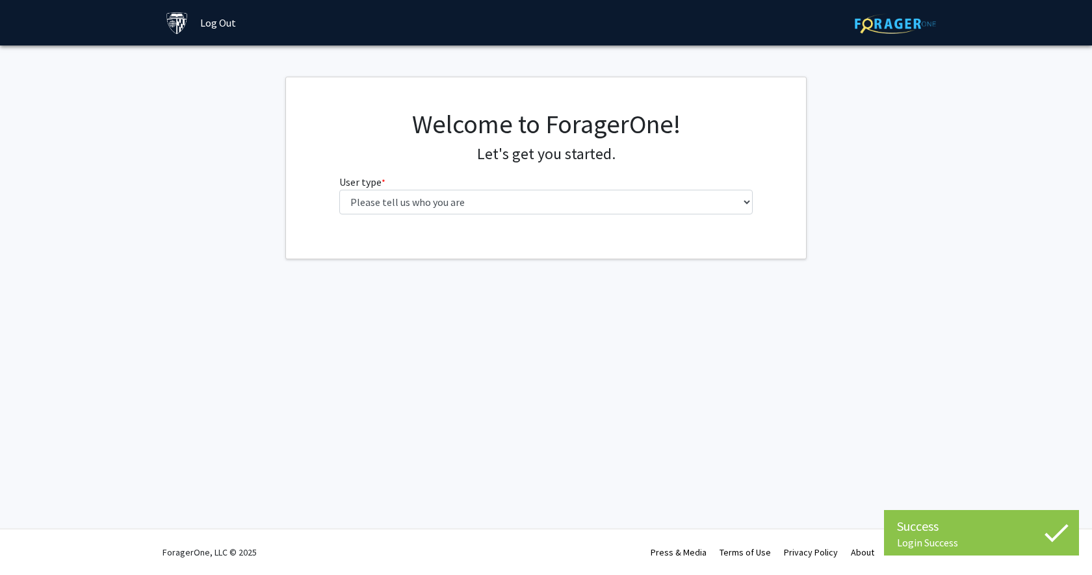 This screenshot has height=575, width=1092. I want to click on h4: Let's get you started., so click(546, 154).